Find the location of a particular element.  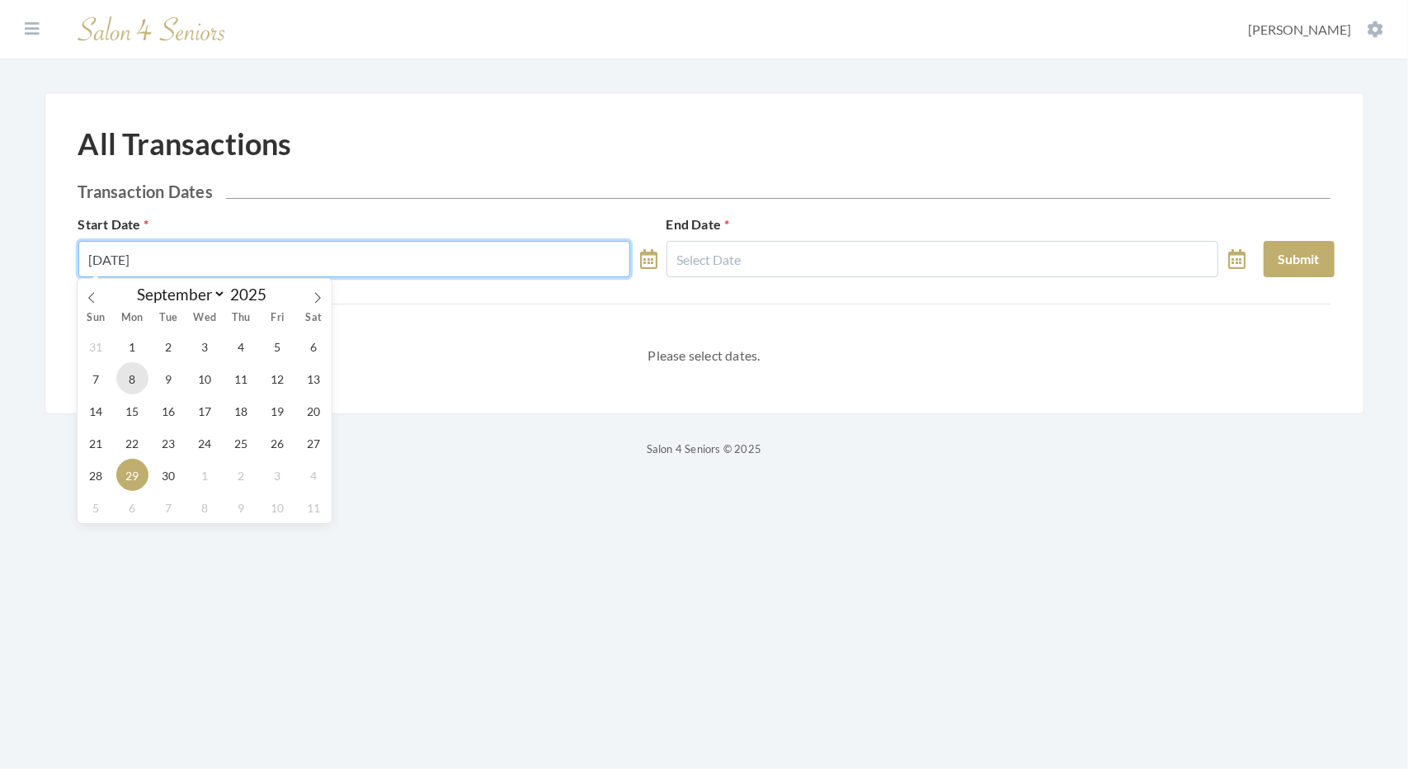

img: Salon 4 Seniors is located at coordinates (152, 29).